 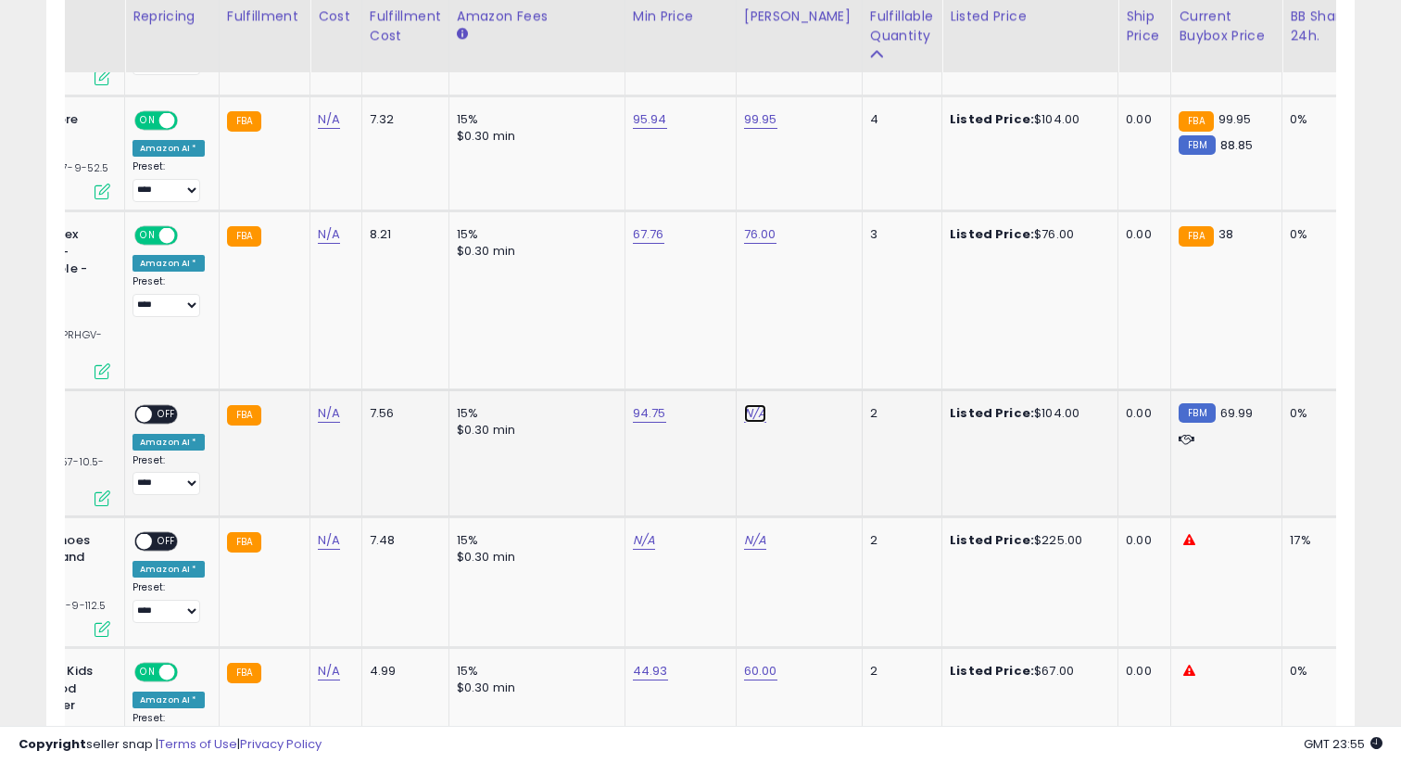 What do you see at coordinates (650, 413) in the screenshot?
I see `a: 94.75` at bounding box center [650, 413].